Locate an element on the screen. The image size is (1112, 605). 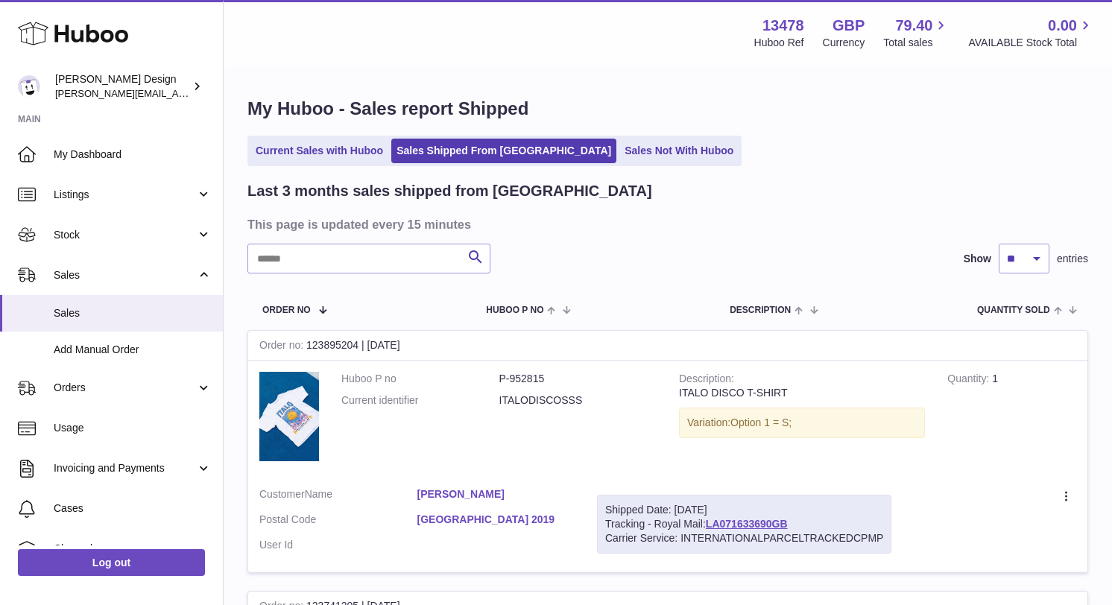
h3: This page is updated every 15 minutes is located at coordinates (665, 224).